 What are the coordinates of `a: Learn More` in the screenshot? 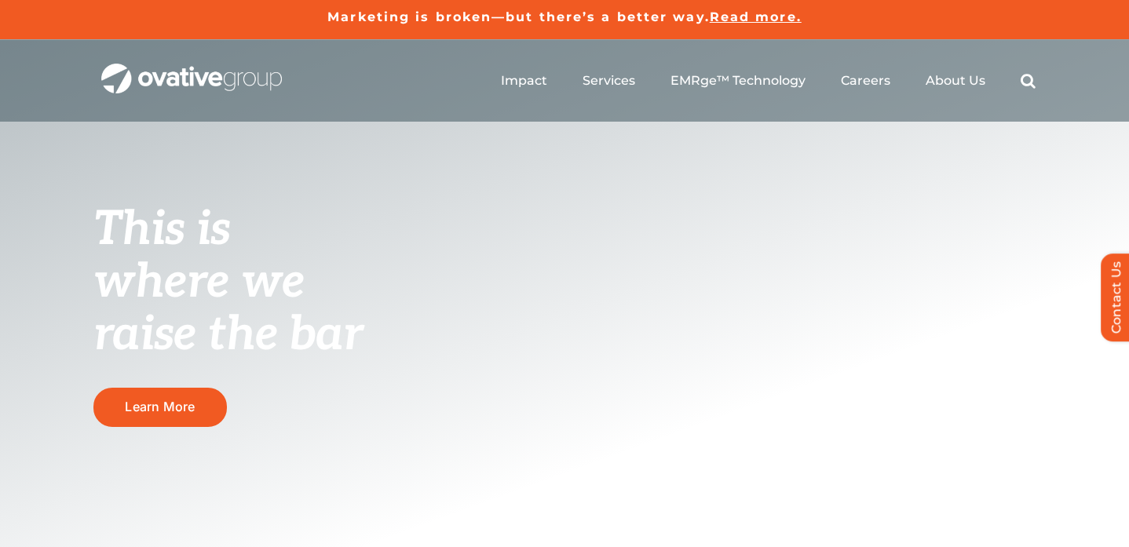 It's located at (160, 407).